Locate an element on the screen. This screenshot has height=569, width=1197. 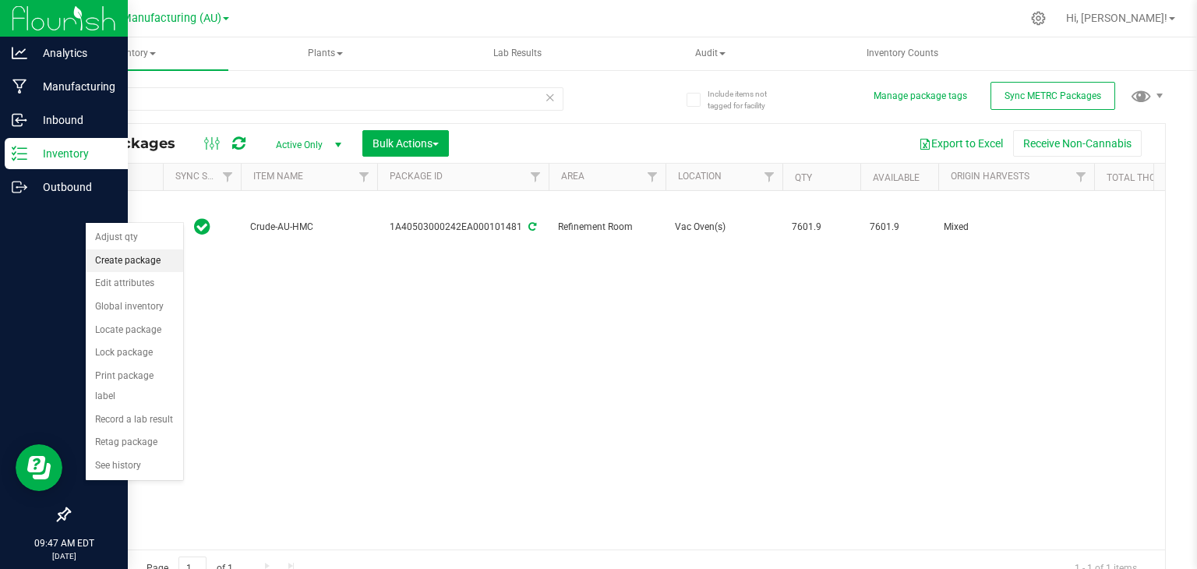
span: Sync from Compliance System is located at coordinates (531, 227).